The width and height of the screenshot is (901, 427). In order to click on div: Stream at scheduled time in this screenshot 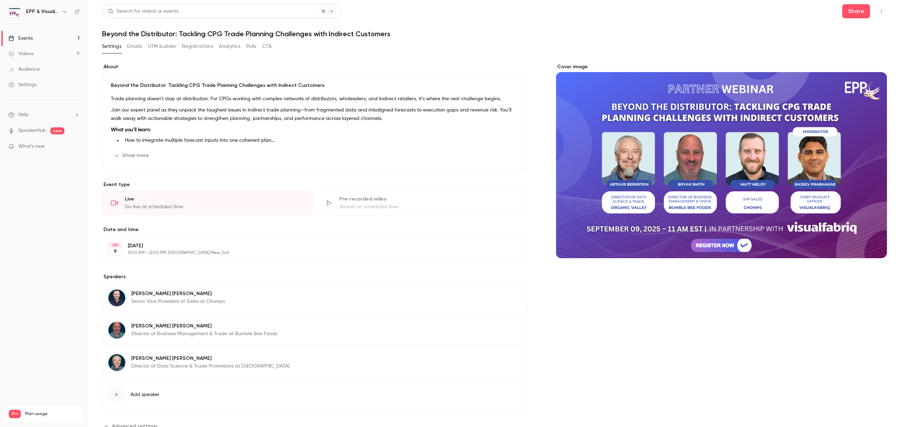, I will do `click(429, 207)`.